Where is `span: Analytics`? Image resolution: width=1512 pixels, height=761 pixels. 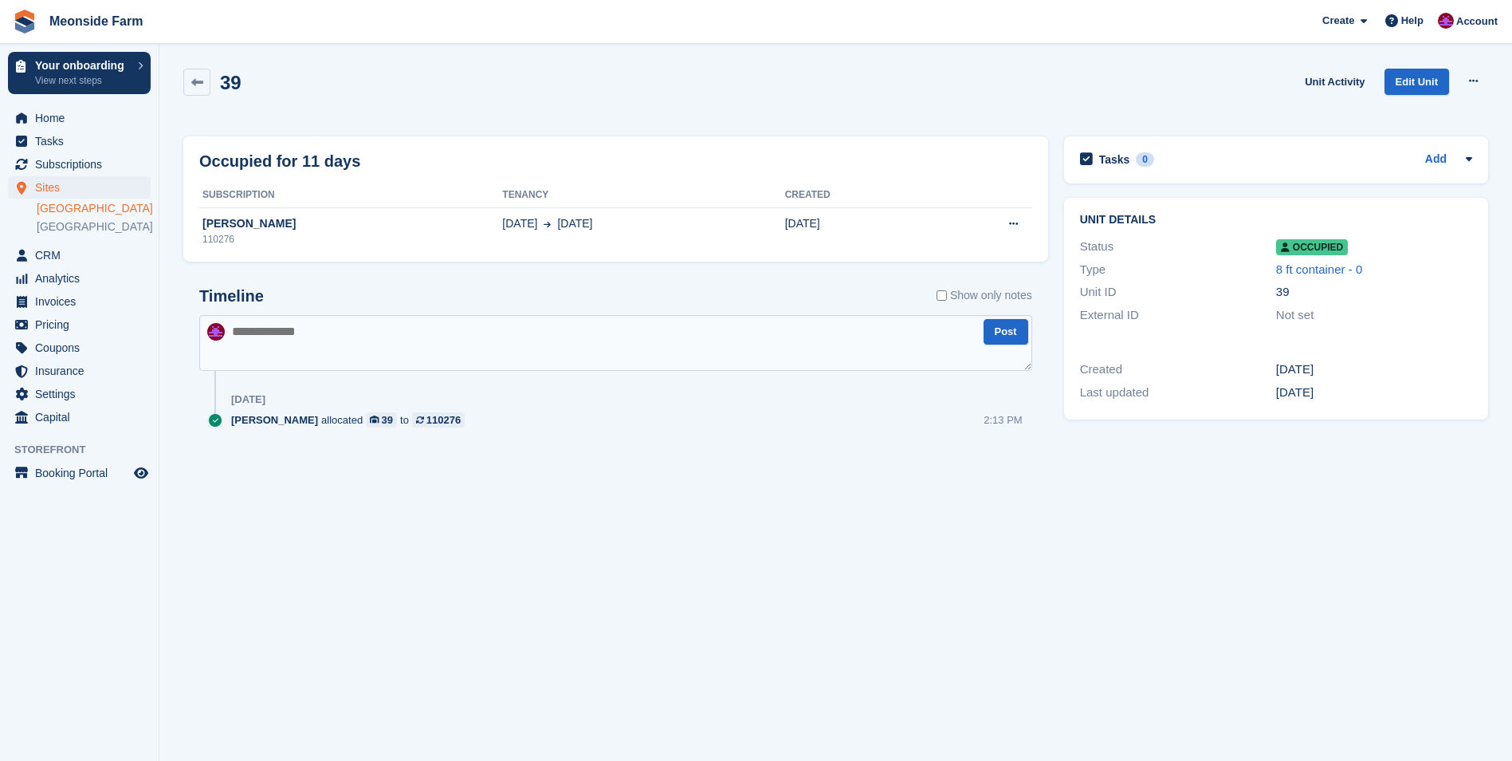 span: Analytics is located at coordinates (83, 278).